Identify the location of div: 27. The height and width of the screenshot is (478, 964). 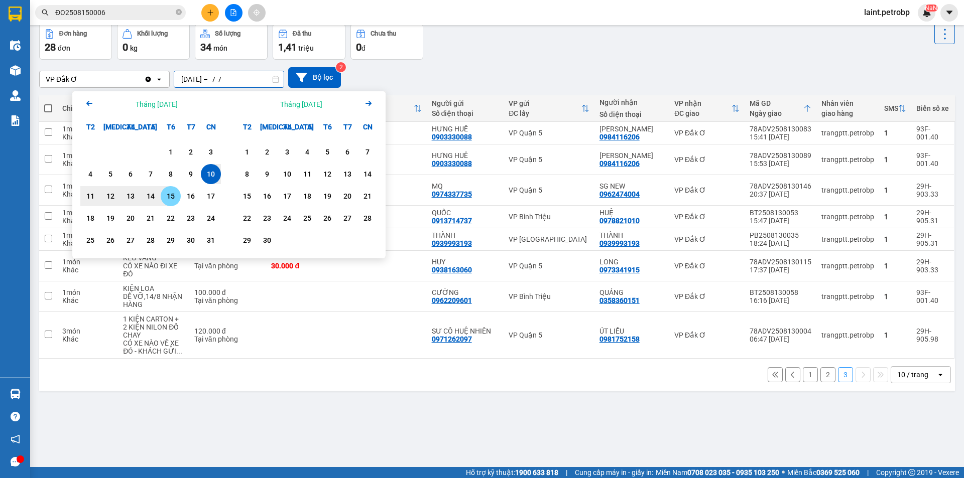
(347, 218).